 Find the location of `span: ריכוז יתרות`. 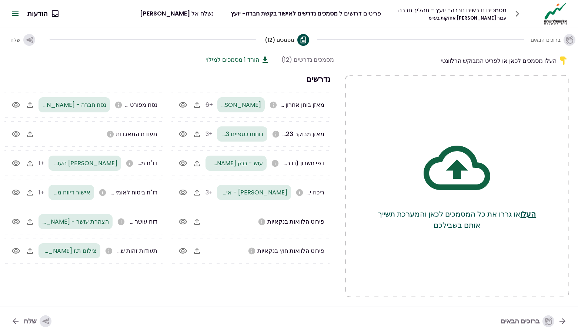

span: ריכוז יתרות is located at coordinates (311, 192).